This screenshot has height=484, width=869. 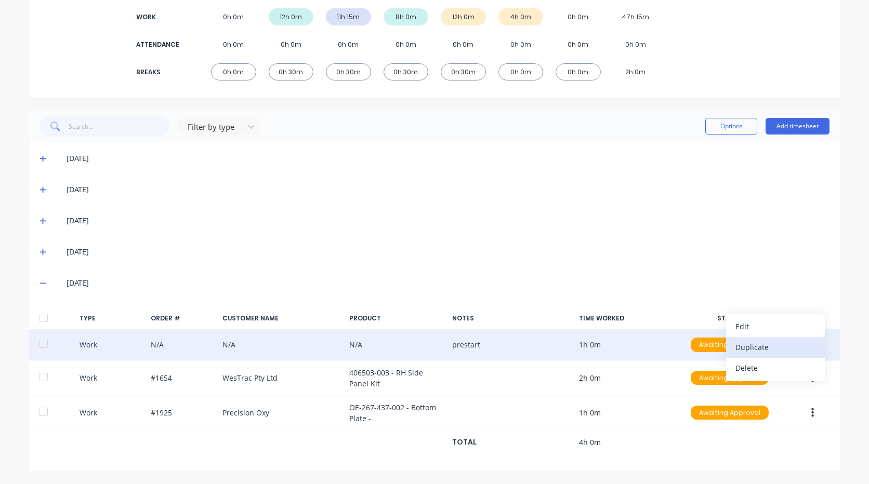 What do you see at coordinates (119, 126) in the screenshot?
I see `input: Search...` at bounding box center [119, 126].